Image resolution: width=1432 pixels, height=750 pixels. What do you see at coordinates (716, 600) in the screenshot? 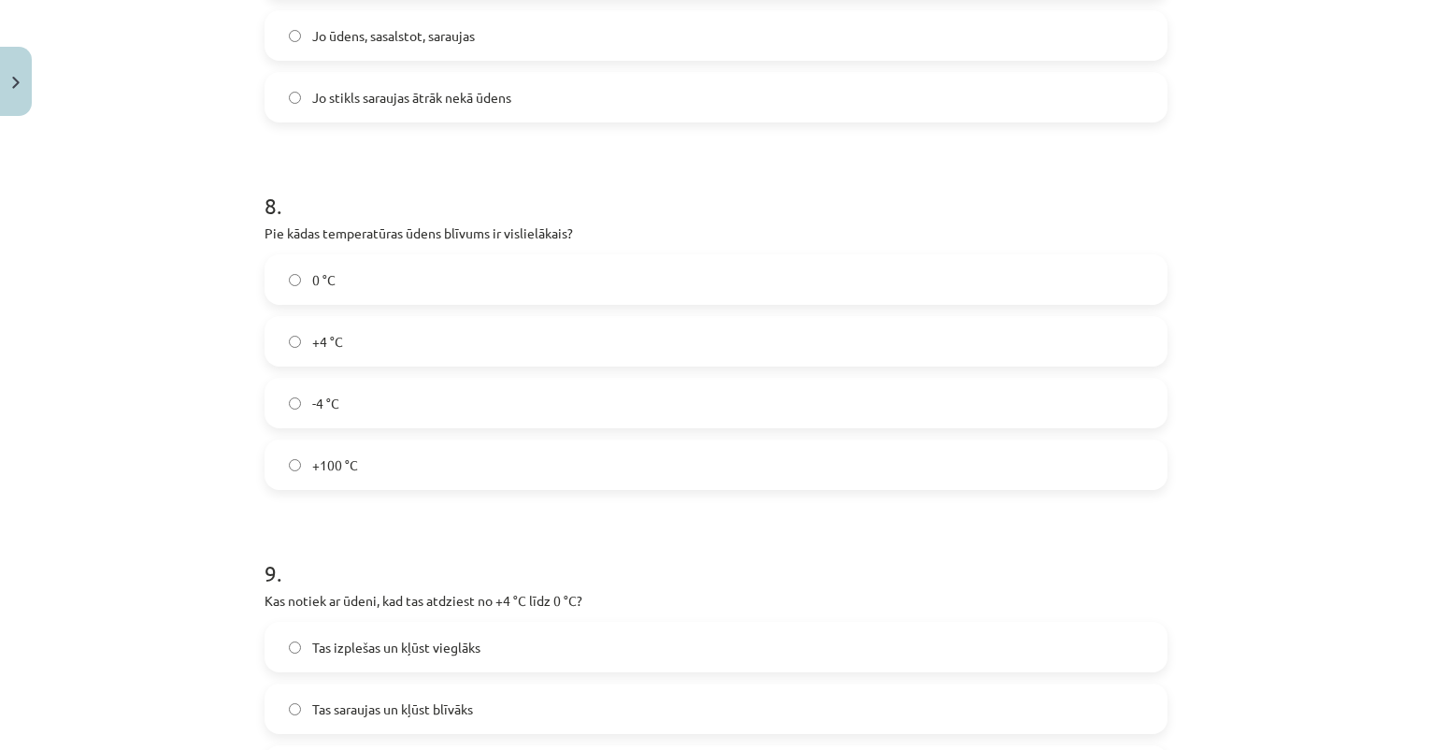
I see `p: Kas notiek ar ūdeni, kad tas atdziest no +4 °C līdz 0 °C?` at bounding box center [716, 600].